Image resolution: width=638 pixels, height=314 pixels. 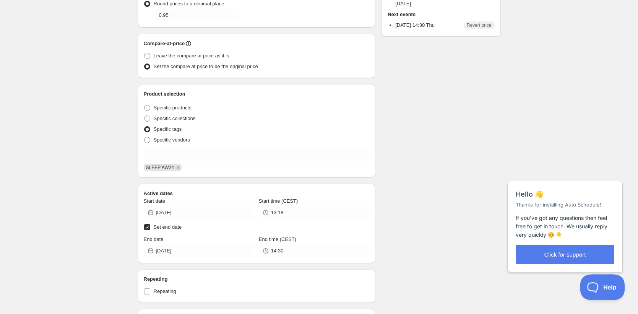 I want to click on span: Specific vendors, so click(x=172, y=139).